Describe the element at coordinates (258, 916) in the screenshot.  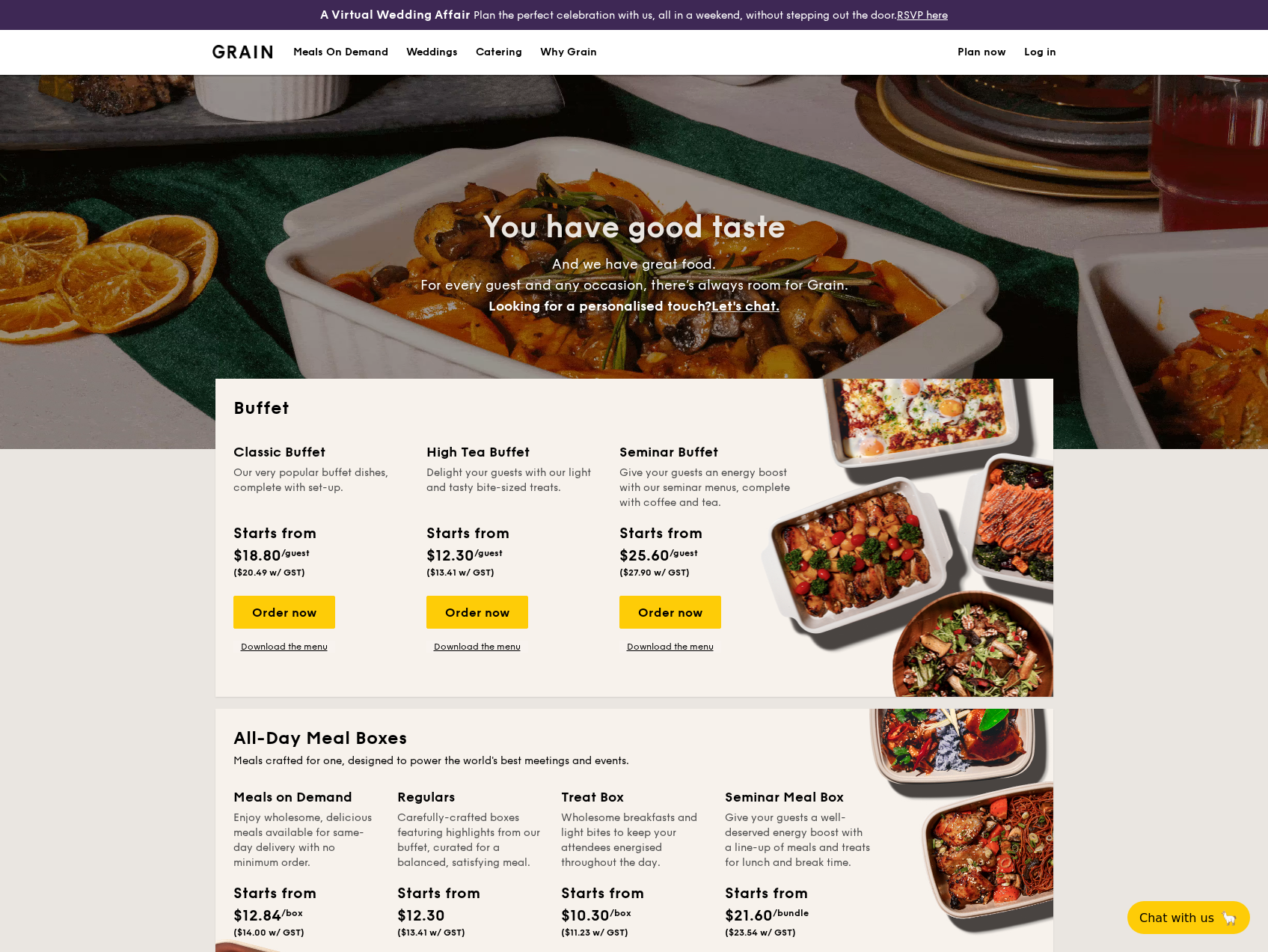
I see `span: $12.84` at that location.